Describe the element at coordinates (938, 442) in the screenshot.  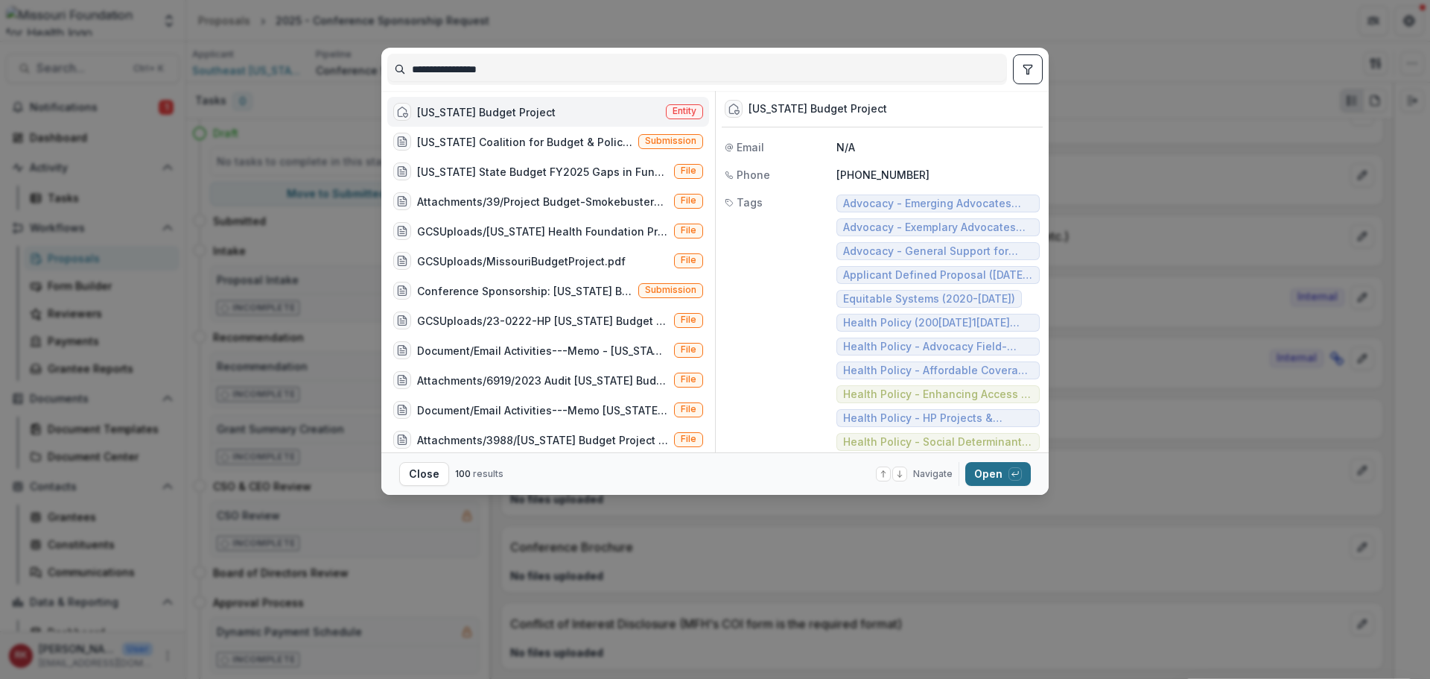
I see `span: Health Policy - Social Determinants of Health` at that location.